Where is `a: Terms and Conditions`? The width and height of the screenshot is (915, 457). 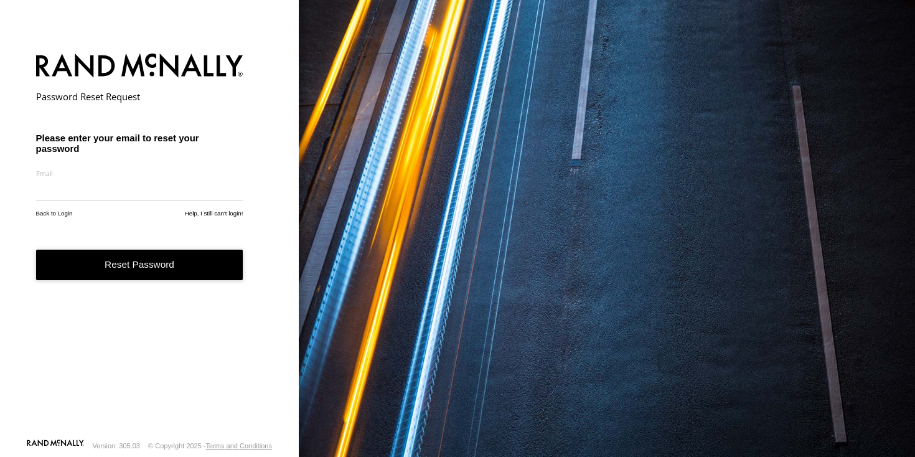
a: Terms and Conditions is located at coordinates (239, 446).